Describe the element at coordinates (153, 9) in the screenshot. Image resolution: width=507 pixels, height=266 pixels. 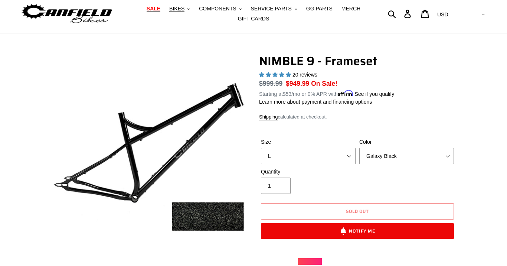
I see `a: SALE` at that location.